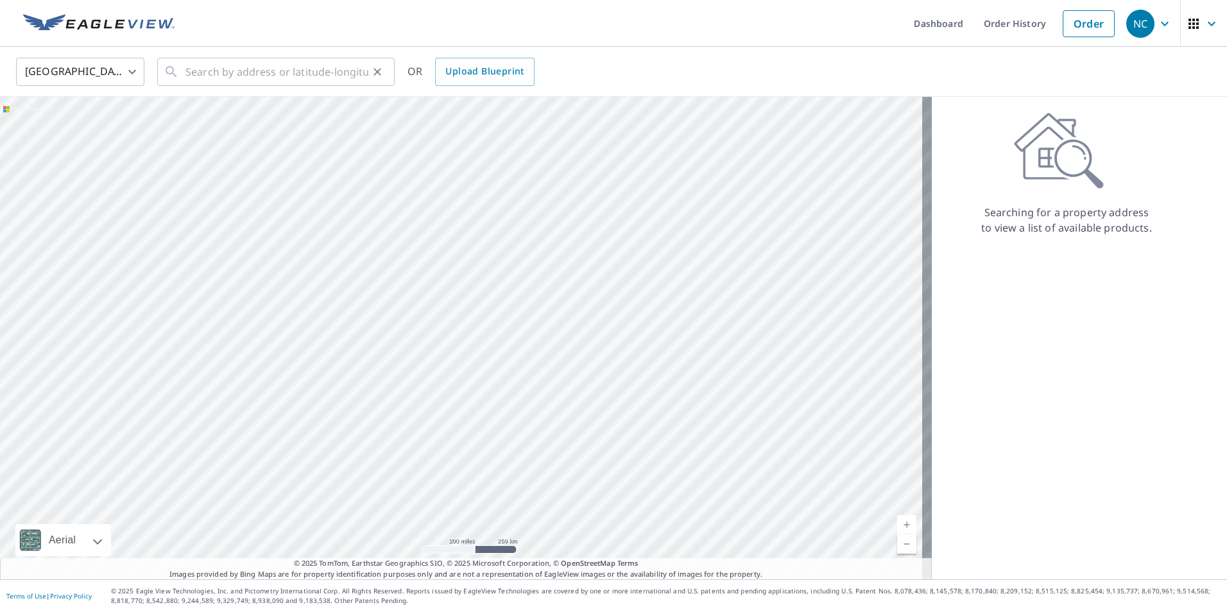 This screenshot has height=612, width=1227. I want to click on span: © 2025 TomTom, Earthstar Geographics SIO, © 2025 Microsoft Corporation, ©, so click(466, 563).